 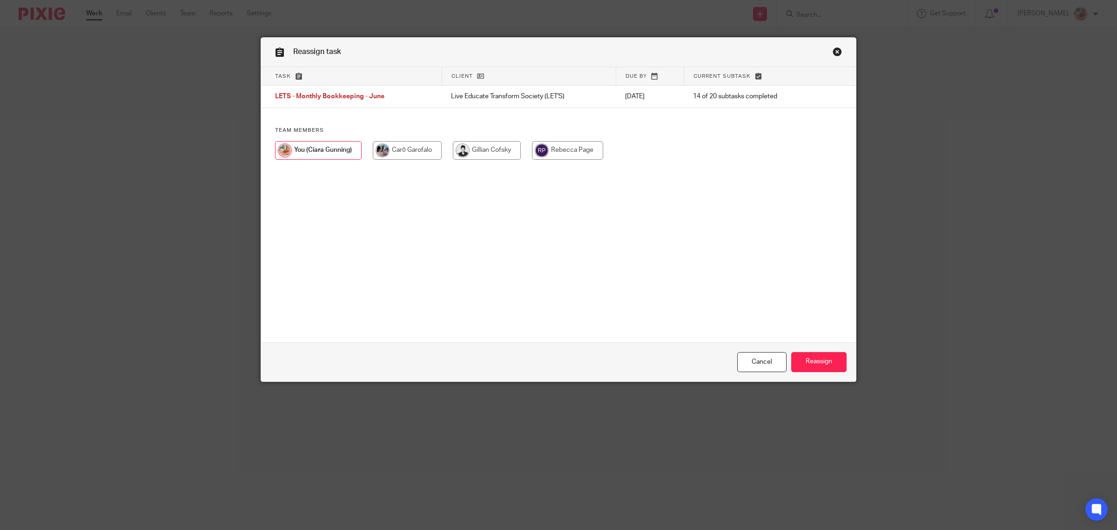 I want to click on p: Live Educate Transform Society (LET'S), so click(x=529, y=96).